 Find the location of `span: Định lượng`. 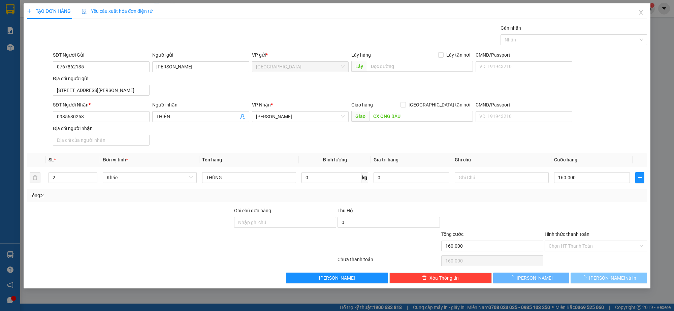

span: Định lượng is located at coordinates (335, 160).